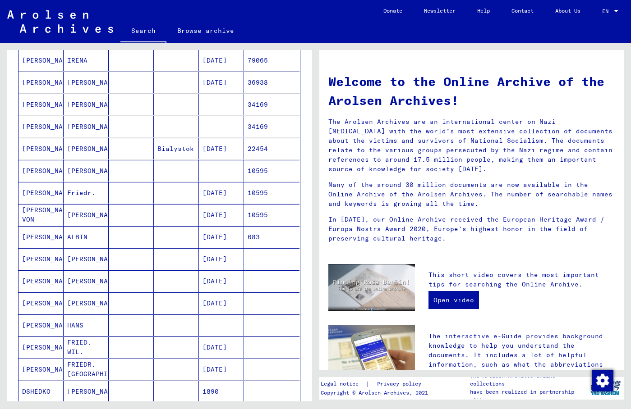  I want to click on a: Open video, so click(454, 300).